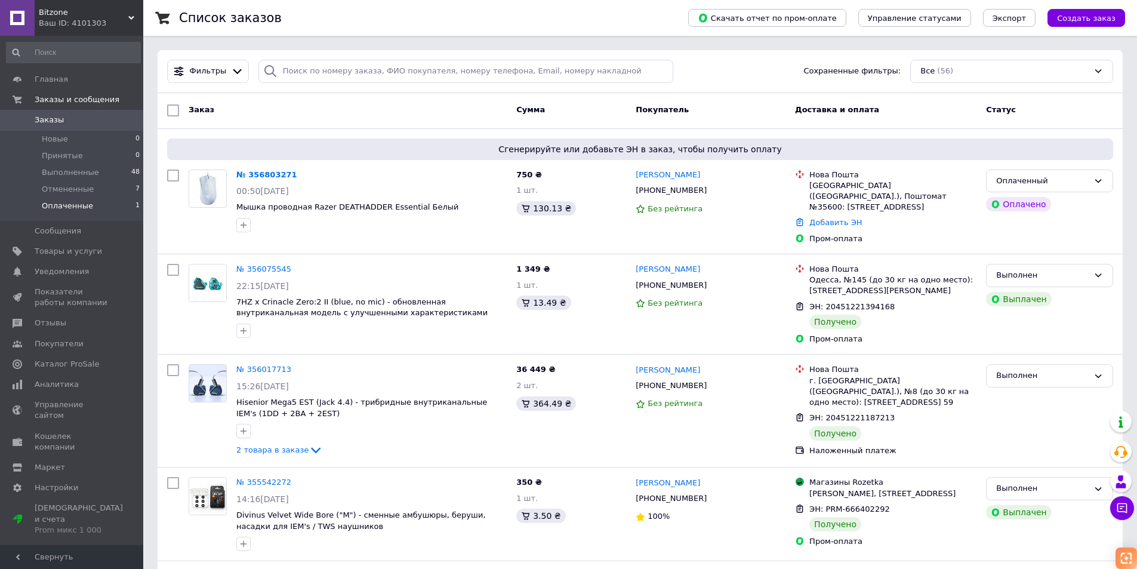 This screenshot has height=569, width=1137. What do you see at coordinates (767, 18) in the screenshot?
I see `span: Скачать отчет по пром-оплате` at bounding box center [767, 18].